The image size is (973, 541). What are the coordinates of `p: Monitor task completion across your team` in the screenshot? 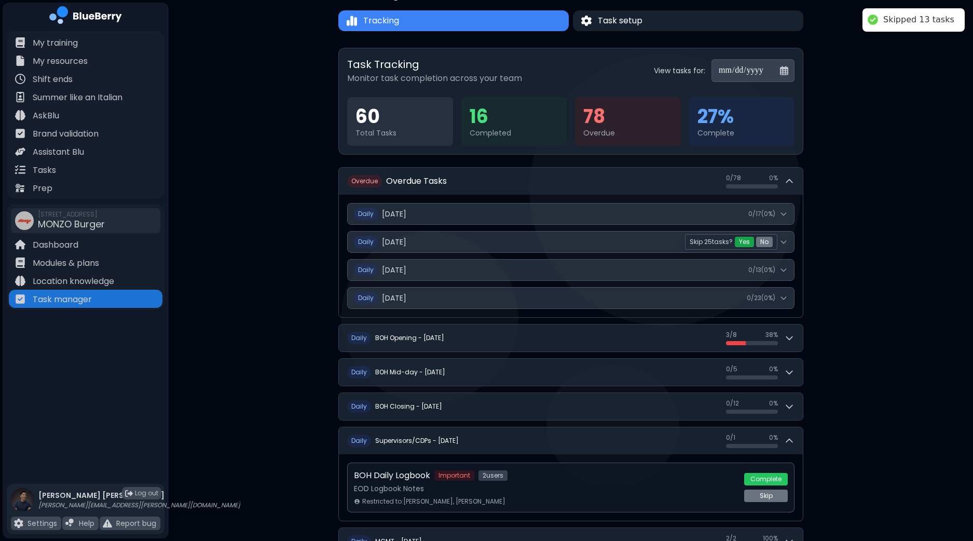 It's located at (434, 78).